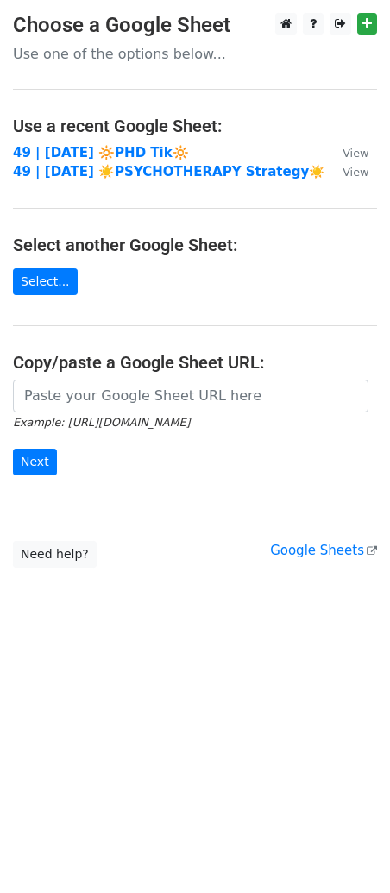  I want to click on h4: Copy/paste a Google Sheet URL:, so click(195, 362).